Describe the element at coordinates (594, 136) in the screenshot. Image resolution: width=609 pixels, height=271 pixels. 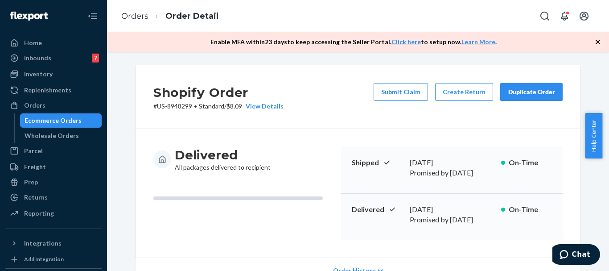
I see `button: Help Center` at that location.